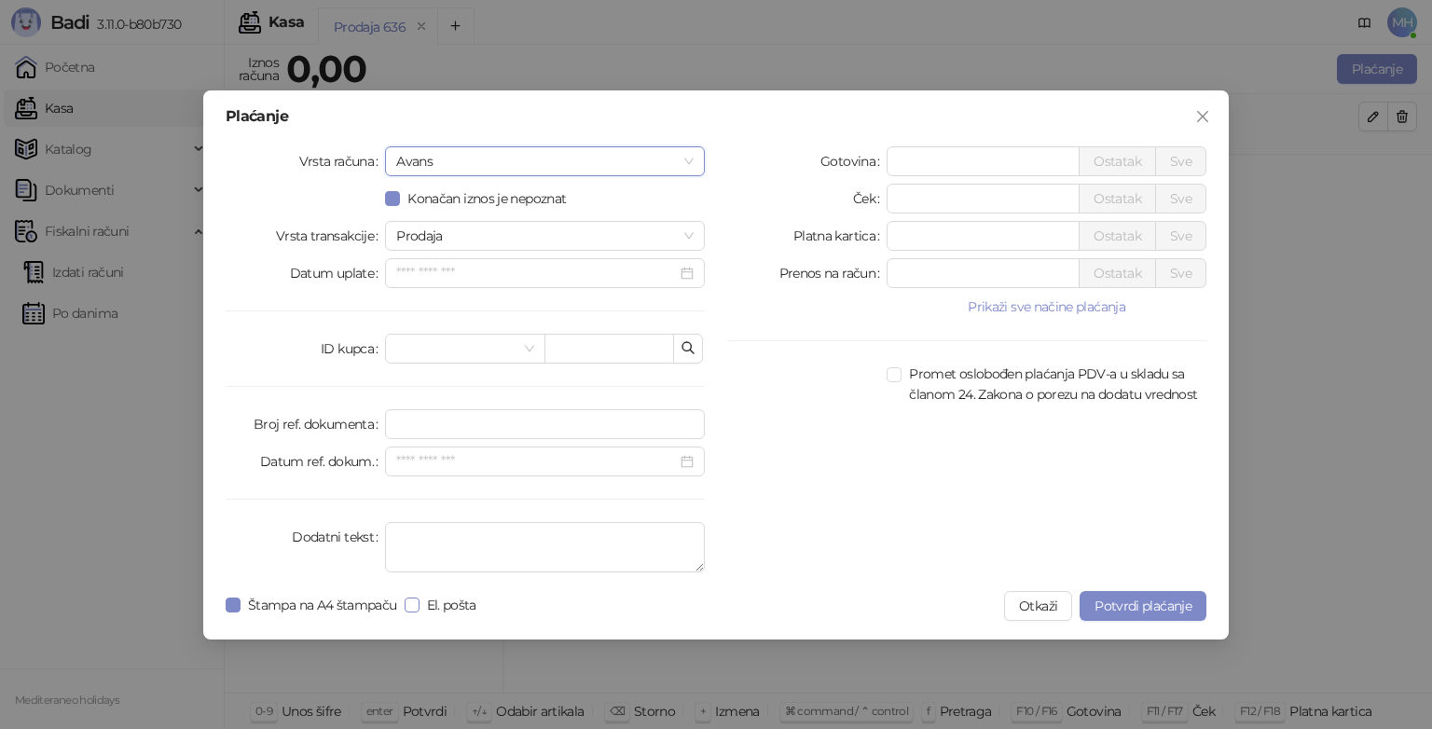  I want to click on span: Avans, so click(544, 161).